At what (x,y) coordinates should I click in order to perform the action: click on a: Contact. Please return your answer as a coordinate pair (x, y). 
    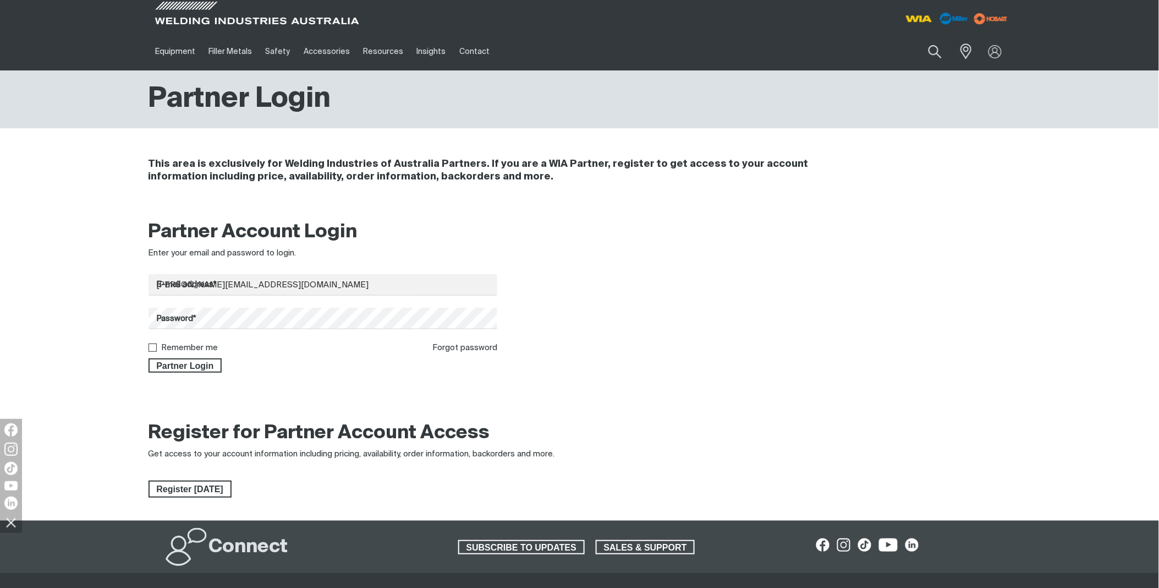
    Looking at the image, I should click on (474, 51).